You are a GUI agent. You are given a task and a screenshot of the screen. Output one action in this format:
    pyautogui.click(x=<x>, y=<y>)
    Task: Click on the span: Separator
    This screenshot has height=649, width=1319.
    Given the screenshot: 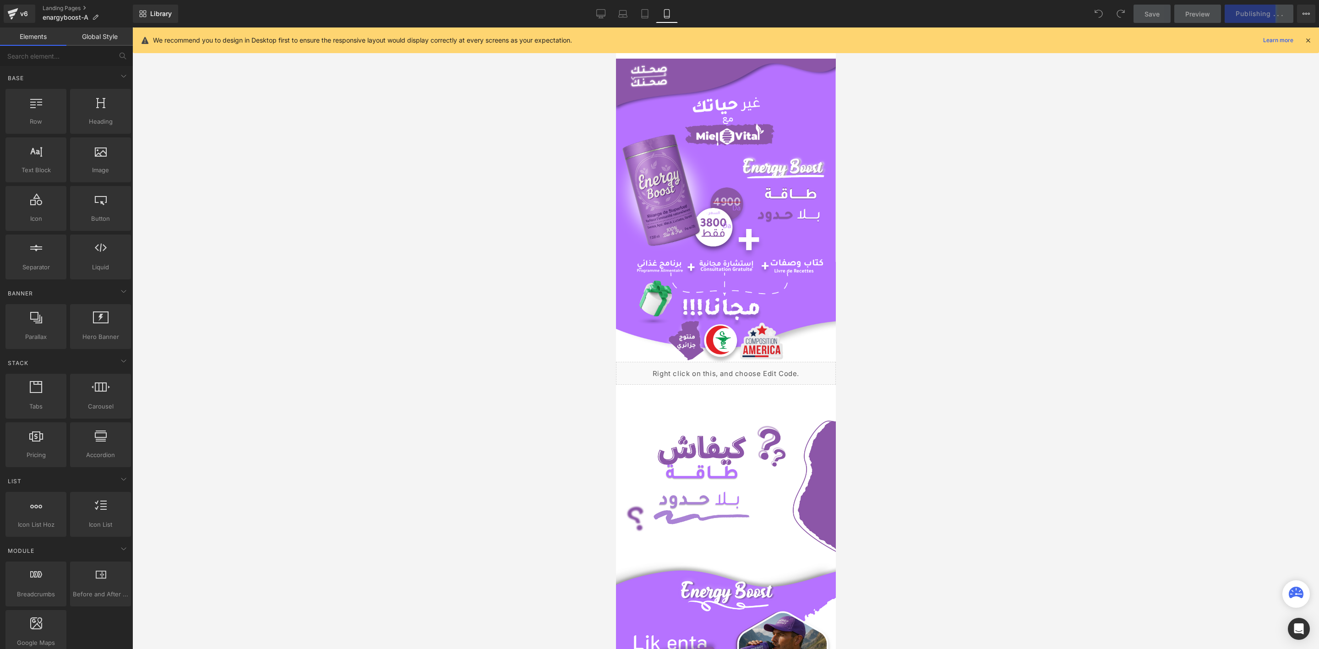 What is the action you would take?
    pyautogui.click(x=36, y=267)
    